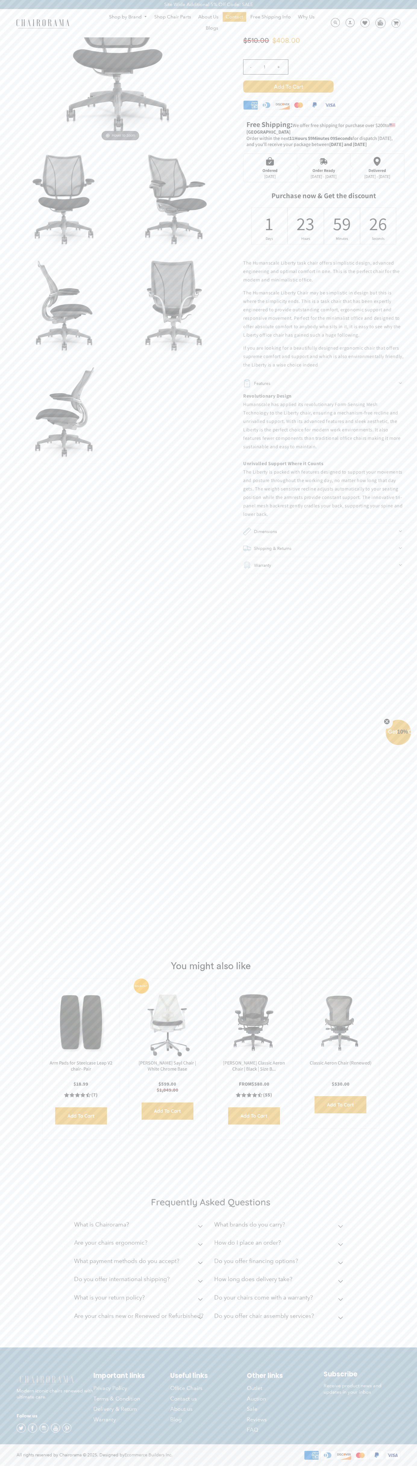  Describe the element at coordinates (176, 1419) in the screenshot. I see `span: Blog` at that location.